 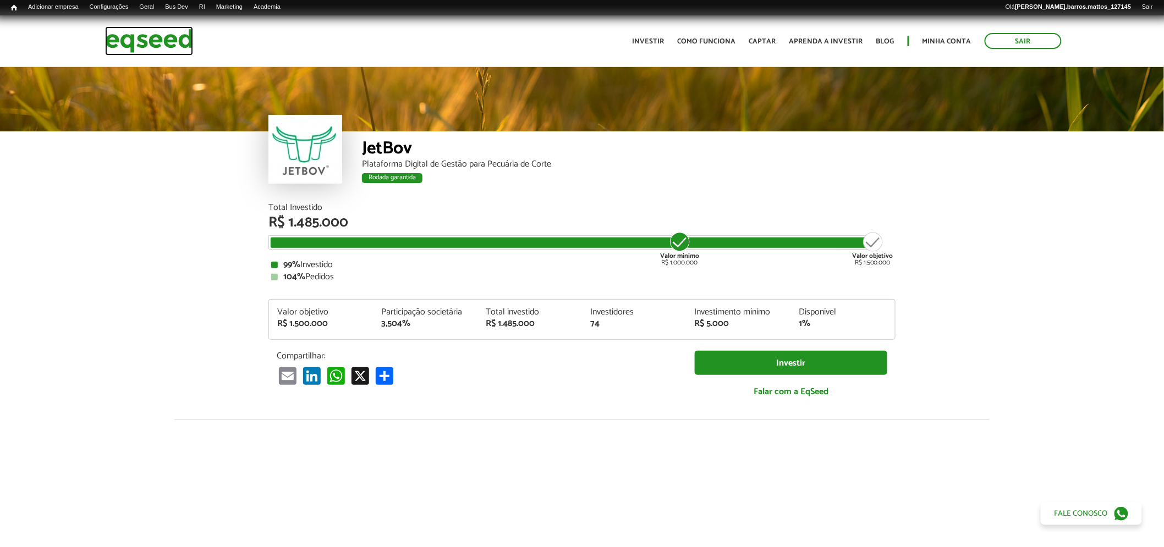 What do you see at coordinates (629, 164) in the screenshot?
I see `div: Plataforma Digital de Gestão para Pecuária de Corte` at bounding box center [629, 164].